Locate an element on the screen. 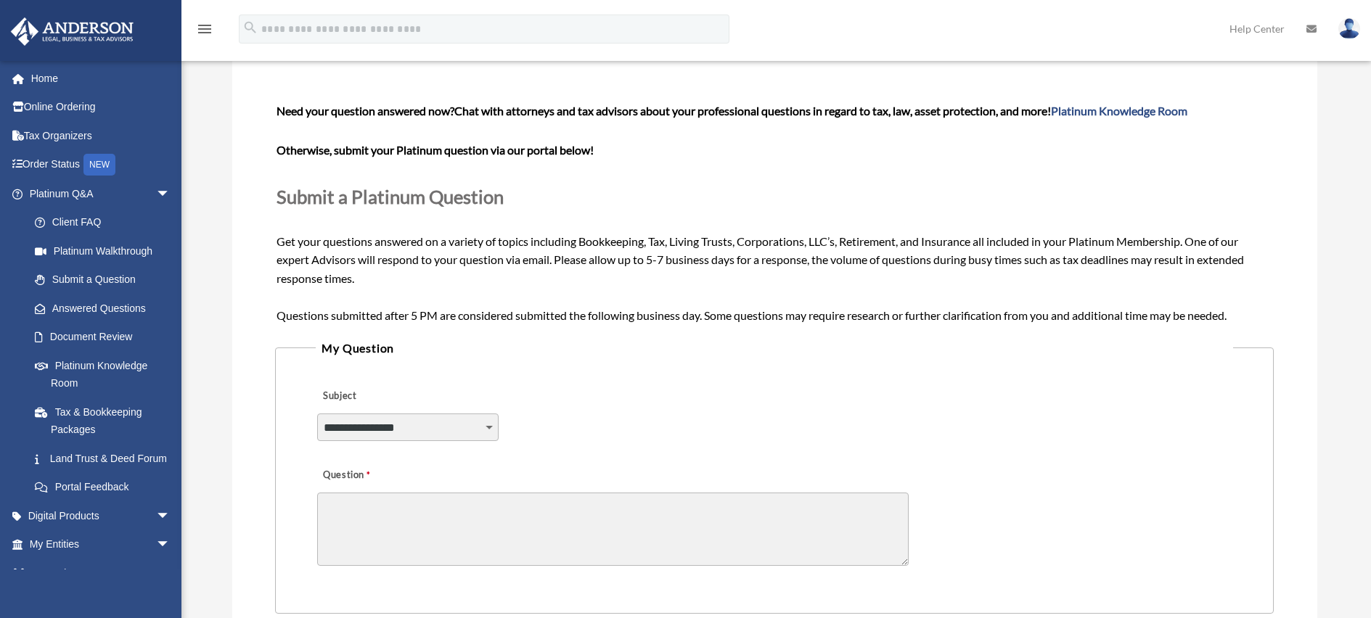 This screenshot has width=1371, height=618. a: Home is located at coordinates (101, 78).